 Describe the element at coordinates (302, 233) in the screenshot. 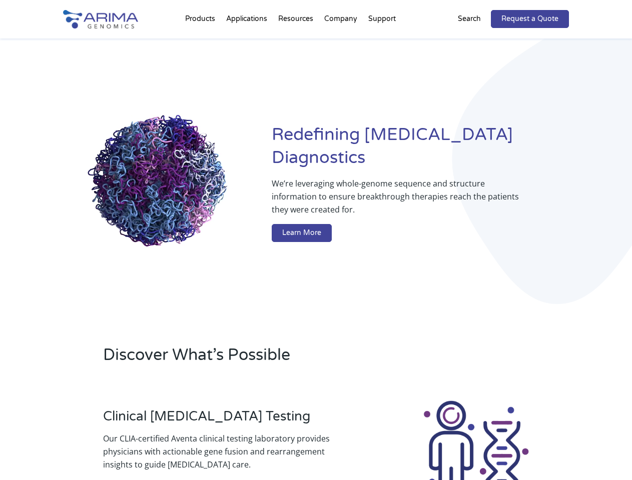

I see `a: Learn More` at that location.